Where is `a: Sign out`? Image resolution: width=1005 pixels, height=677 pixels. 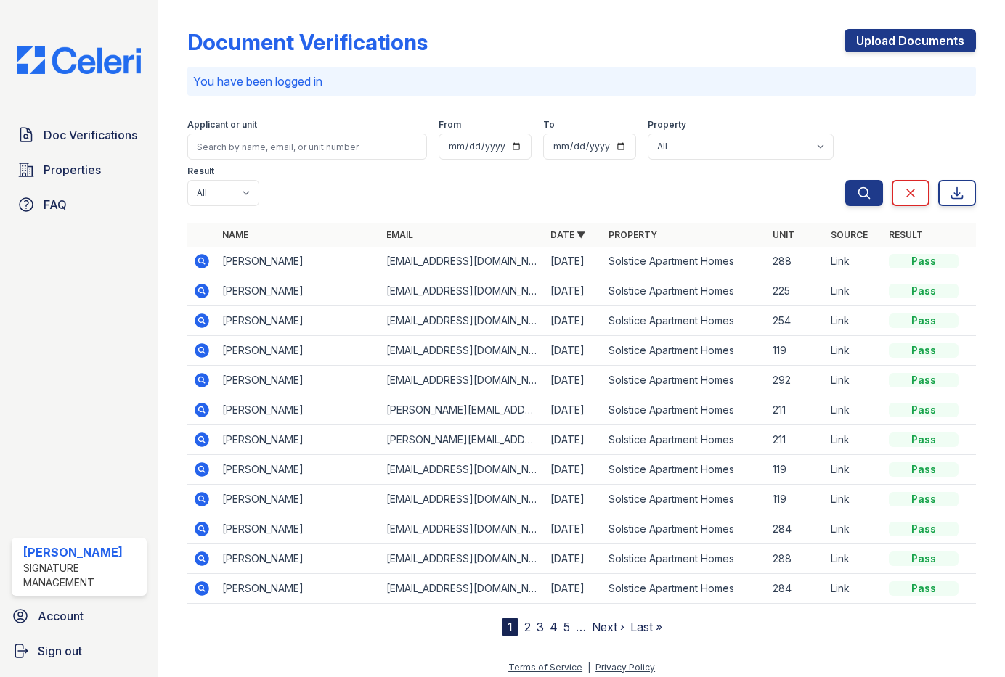
a: Sign out is located at coordinates (79, 651).